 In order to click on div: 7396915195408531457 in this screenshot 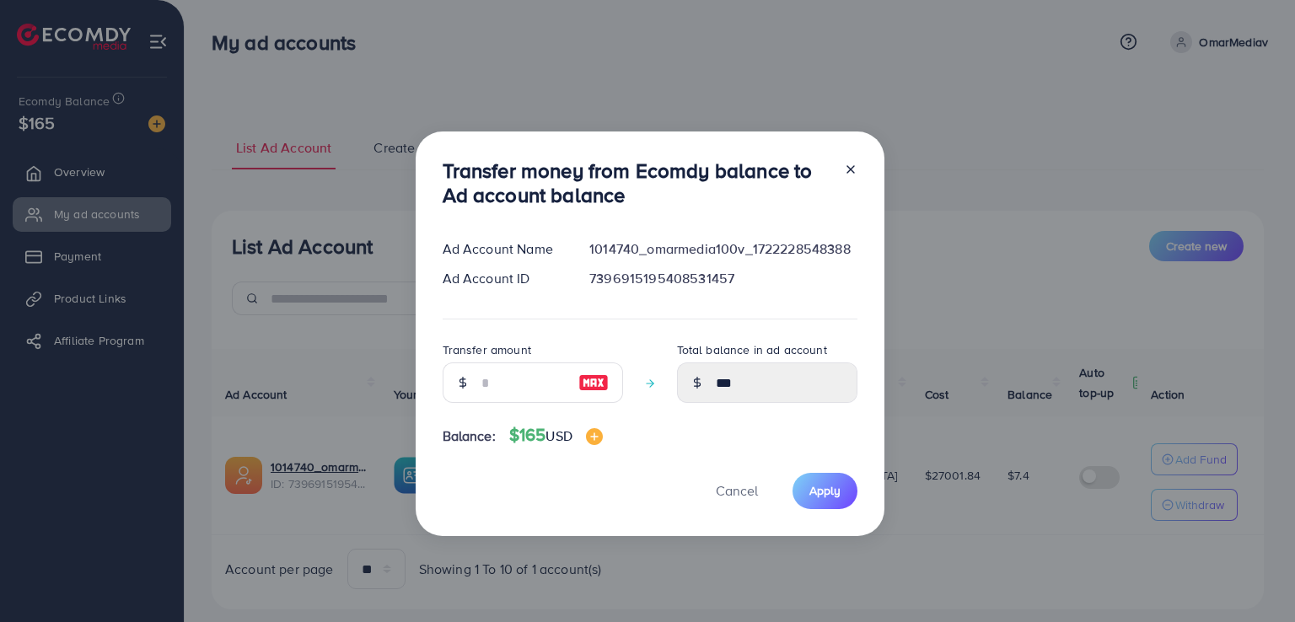, I will do `click(723, 278)`.